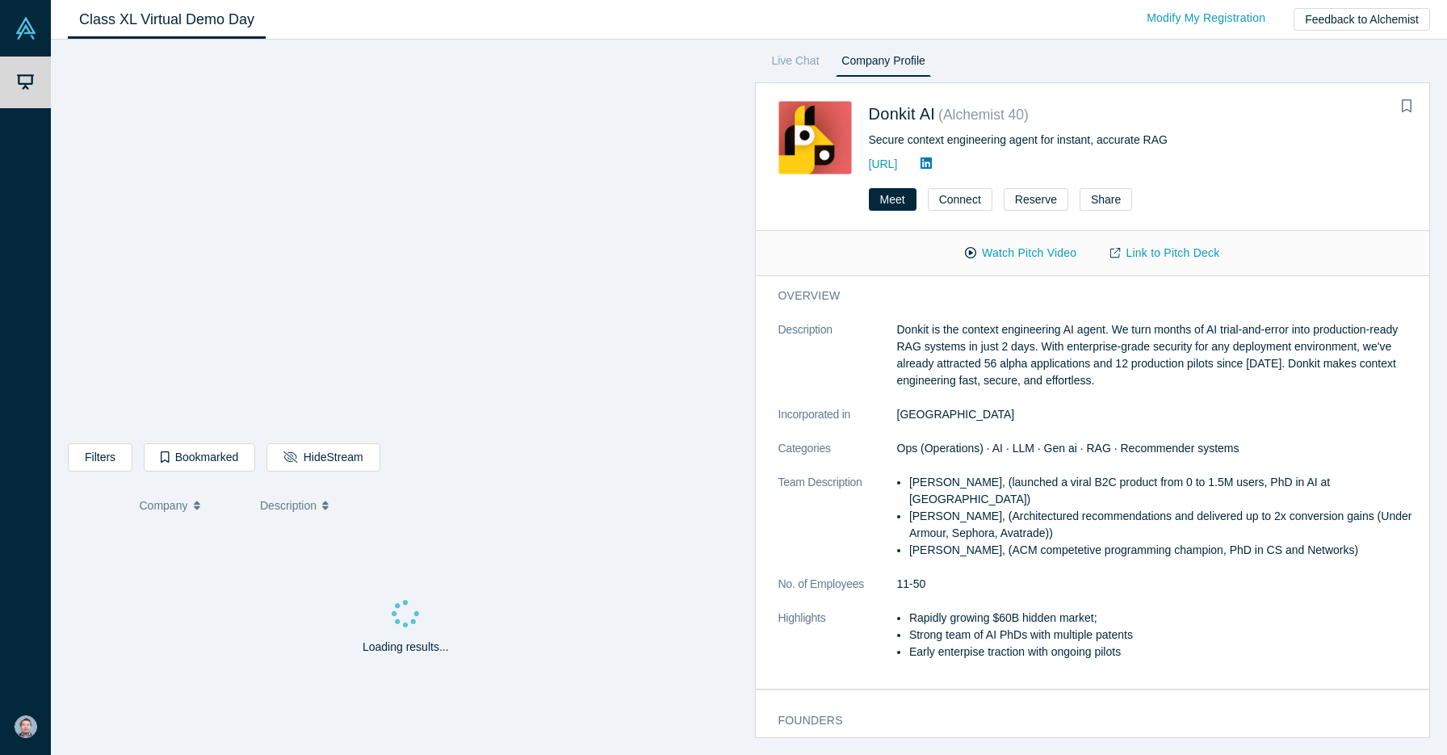 The height and width of the screenshot is (755, 1447). Describe the element at coordinates (837, 457) in the screenshot. I see `dt: Categories` at that location.